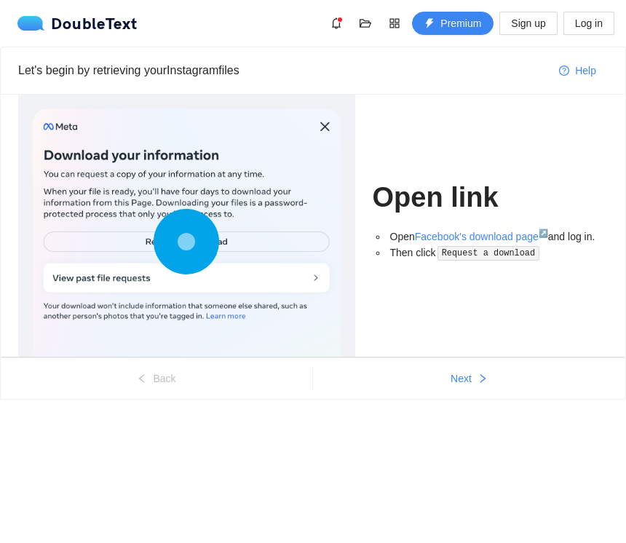 The width and height of the screenshot is (626, 543). Describe the element at coordinates (394, 23) in the screenshot. I see `button: appstore` at that location.